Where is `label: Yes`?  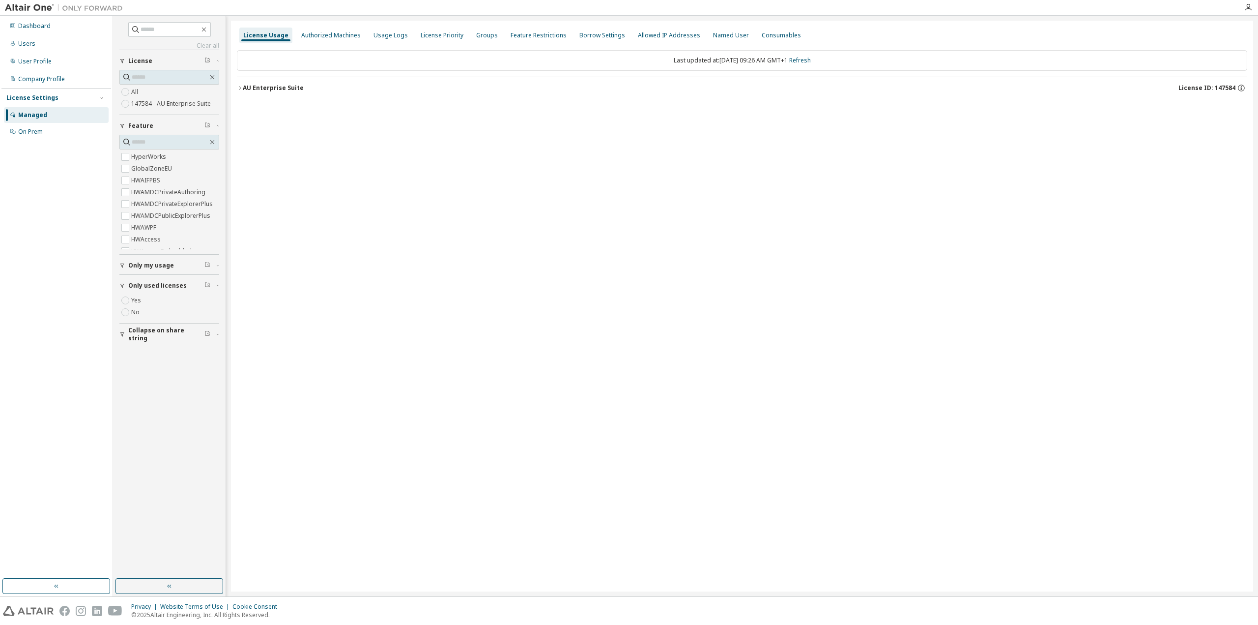
label: Yes is located at coordinates (137, 300).